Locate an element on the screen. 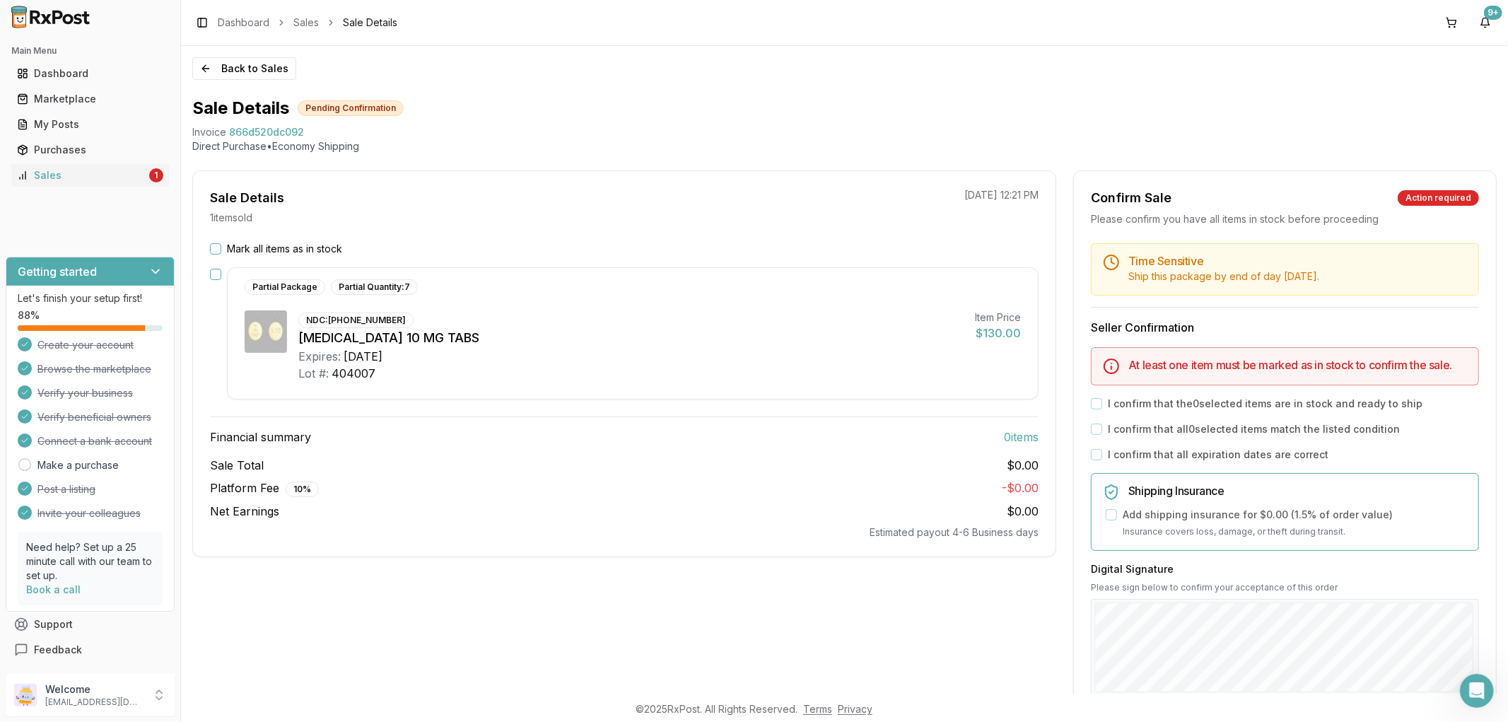 The image size is (1508, 722). div: 10 % is located at coordinates (302, 489).